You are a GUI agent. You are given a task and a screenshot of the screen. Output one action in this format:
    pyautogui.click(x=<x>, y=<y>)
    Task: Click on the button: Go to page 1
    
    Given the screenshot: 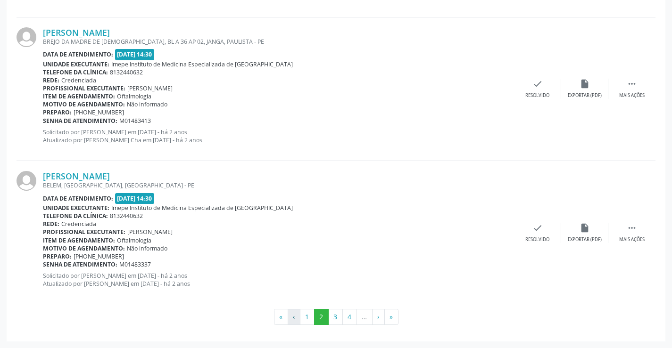 What is the action you would take?
    pyautogui.click(x=307, y=317)
    